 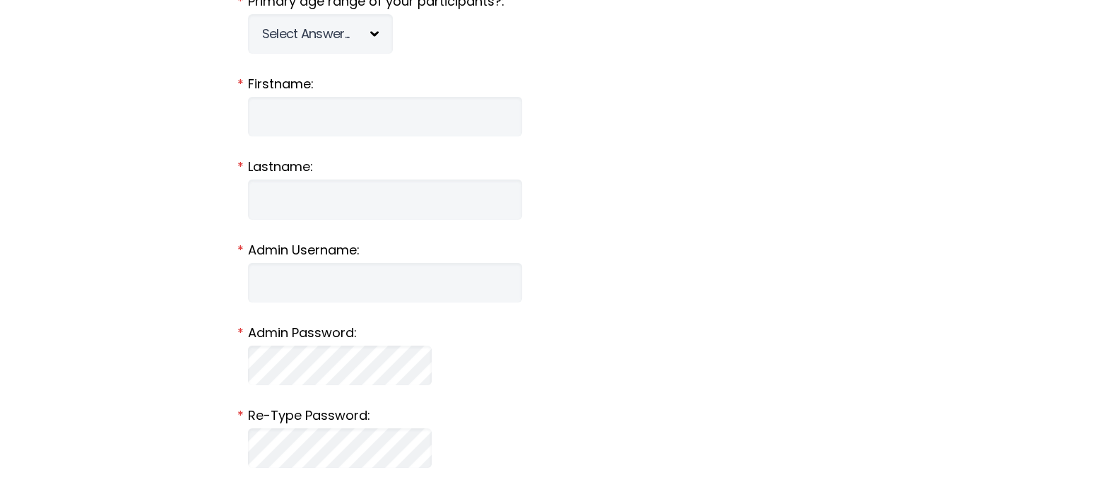 What do you see at coordinates (559, 167) in the screenshot?
I see `label: Lastname:` at bounding box center [559, 167].